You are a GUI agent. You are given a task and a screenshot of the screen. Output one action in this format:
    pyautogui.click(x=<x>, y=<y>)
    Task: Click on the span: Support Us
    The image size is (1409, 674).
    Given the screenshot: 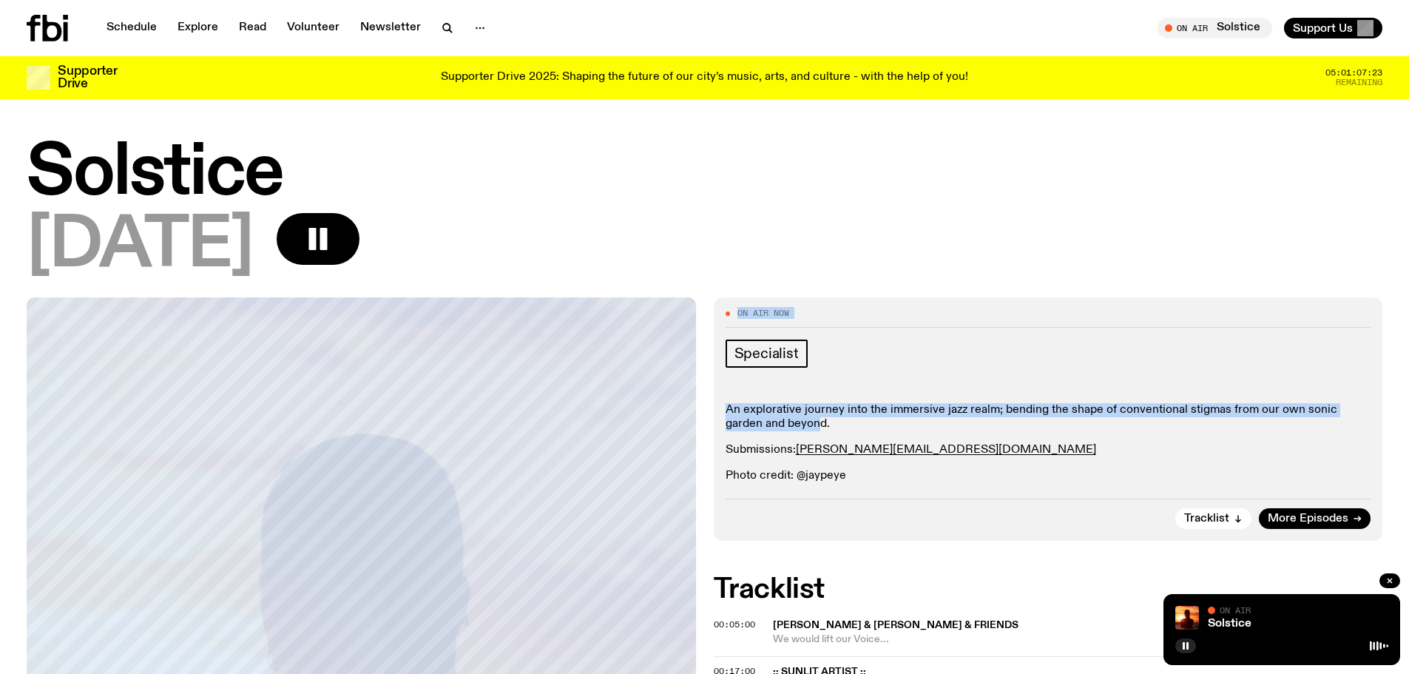 What is the action you would take?
    pyautogui.click(x=1322, y=28)
    